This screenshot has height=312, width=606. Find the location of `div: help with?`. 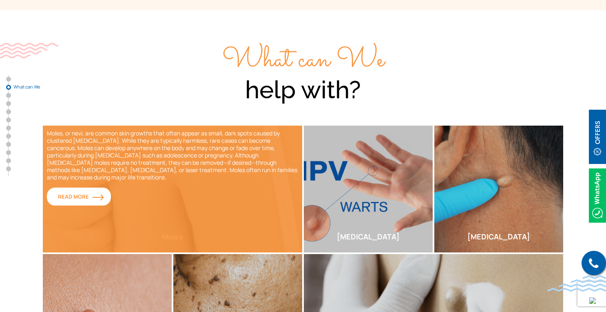

div: help with? is located at coordinates (303, 73).